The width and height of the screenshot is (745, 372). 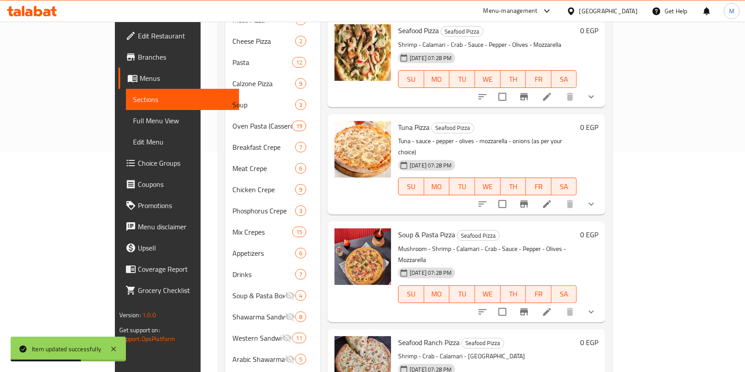 I want to click on span: Tuna Pizza, so click(x=414, y=127).